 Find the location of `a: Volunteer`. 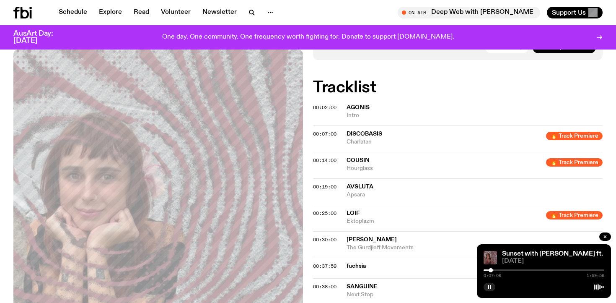

a: Volunteer is located at coordinates (176, 13).